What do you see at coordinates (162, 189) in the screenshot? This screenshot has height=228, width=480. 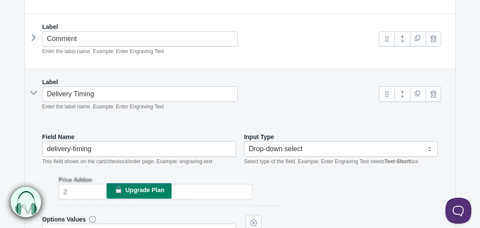 I see `img: price-addon-blur.png` at bounding box center [162, 189].